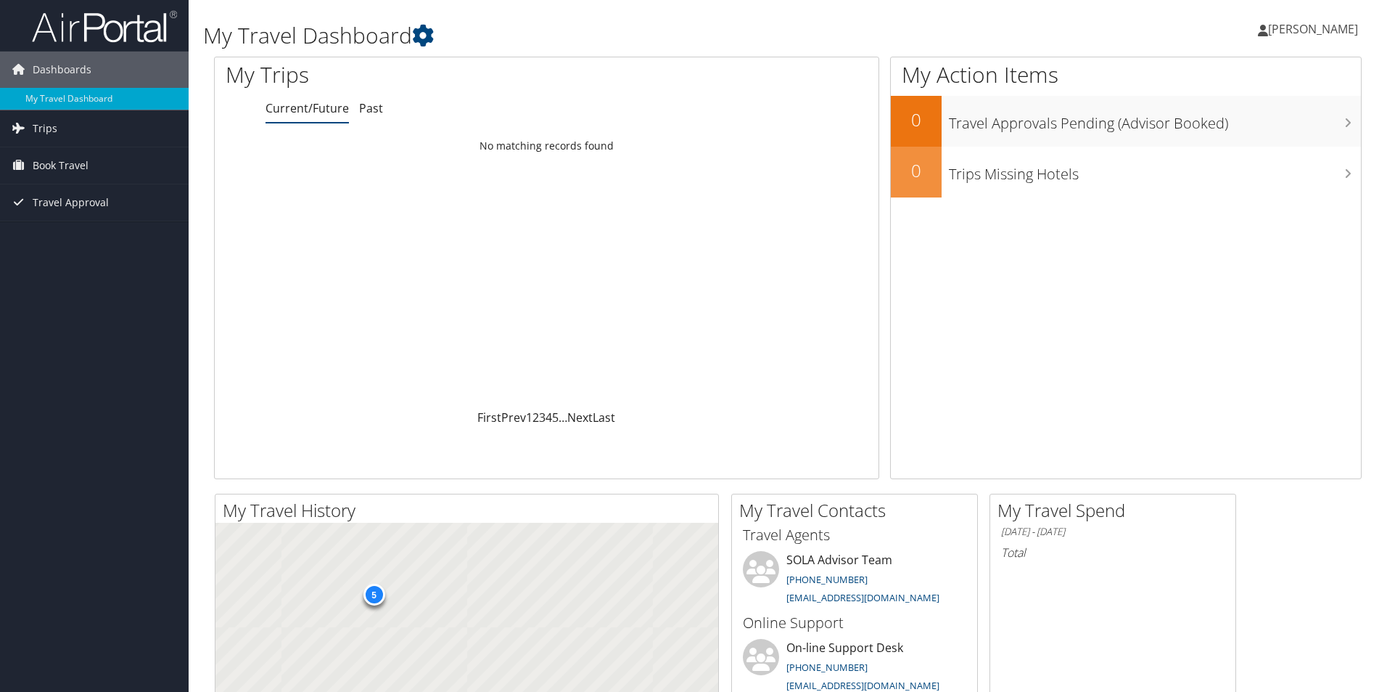 The width and height of the screenshot is (1387, 692). Describe the element at coordinates (858, 510) in the screenshot. I see `h2: My Travel Contacts` at that location.